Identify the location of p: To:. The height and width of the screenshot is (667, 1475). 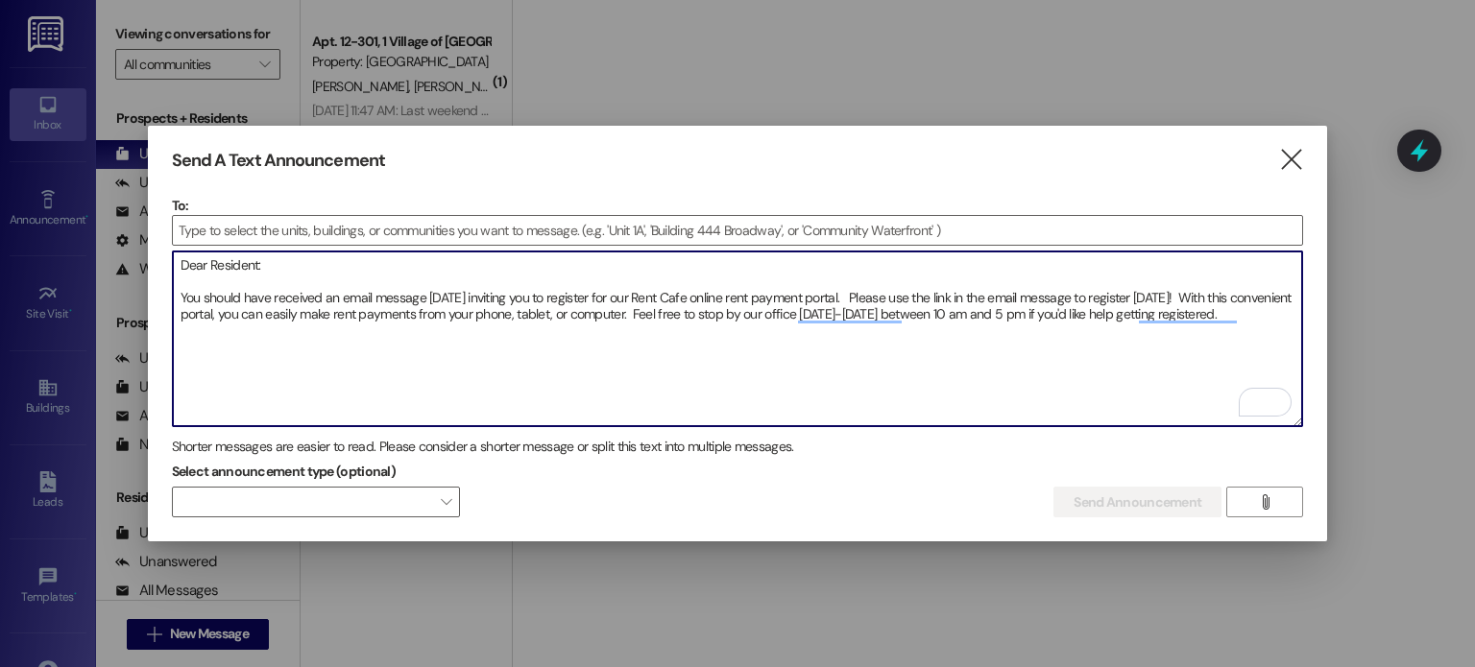
(737, 205).